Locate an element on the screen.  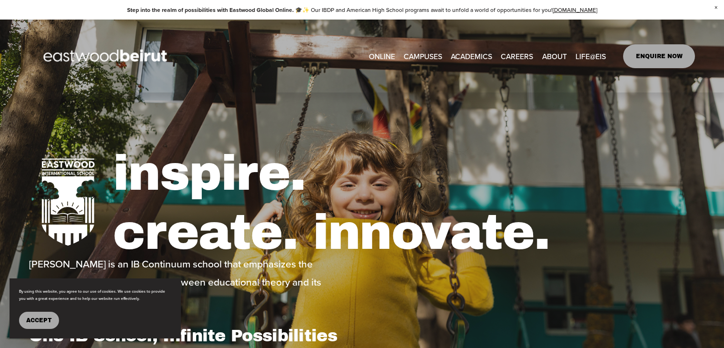
a: ENQUIRE NOW is located at coordinates (659, 56).